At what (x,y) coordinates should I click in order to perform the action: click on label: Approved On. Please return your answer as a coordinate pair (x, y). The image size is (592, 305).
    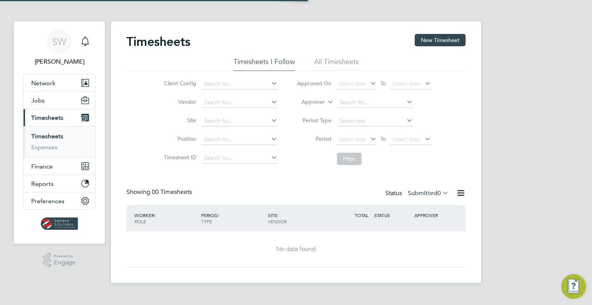
    Looking at the image, I should click on (314, 83).